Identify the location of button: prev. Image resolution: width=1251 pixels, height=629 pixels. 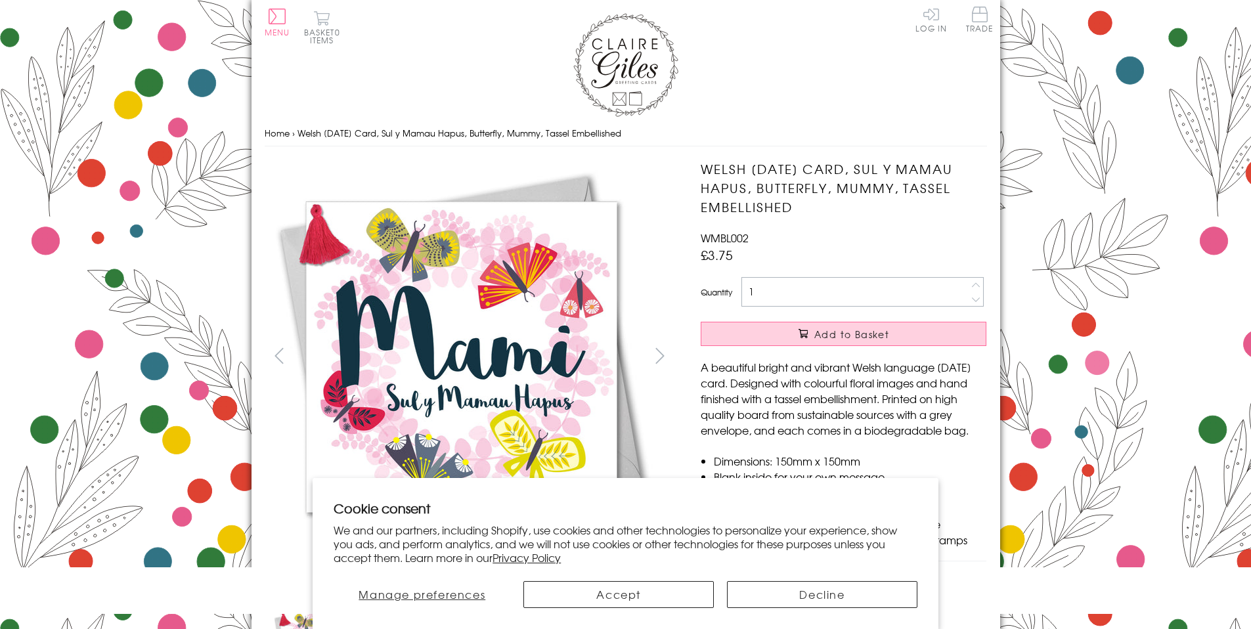
(279, 355).